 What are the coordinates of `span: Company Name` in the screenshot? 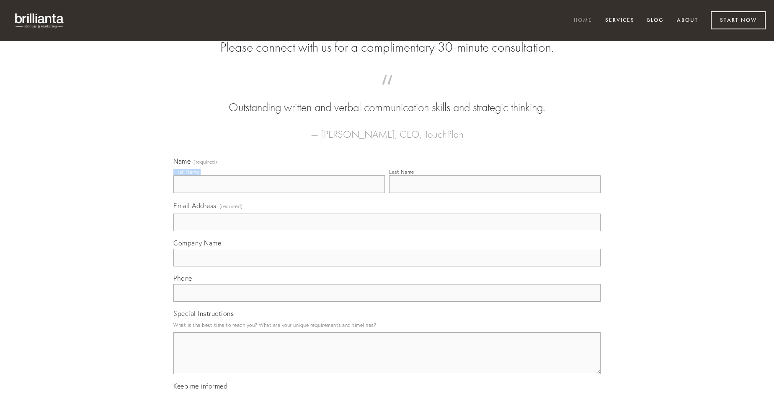 It's located at (197, 243).